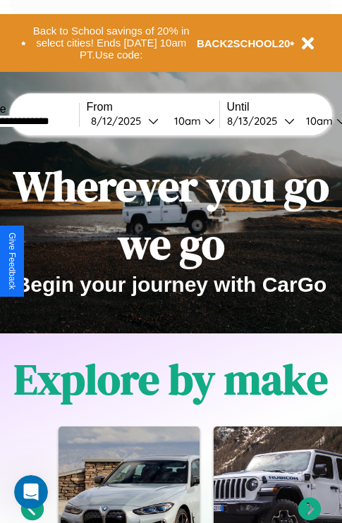 This screenshot has width=342, height=523. What do you see at coordinates (243, 43) in the screenshot?
I see `b: BACK2SCHOOL20` at bounding box center [243, 43].